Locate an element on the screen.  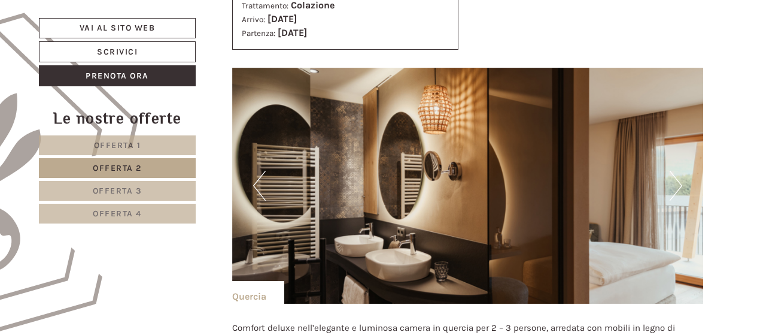
a: Vai al sito web is located at coordinates (117, 28).